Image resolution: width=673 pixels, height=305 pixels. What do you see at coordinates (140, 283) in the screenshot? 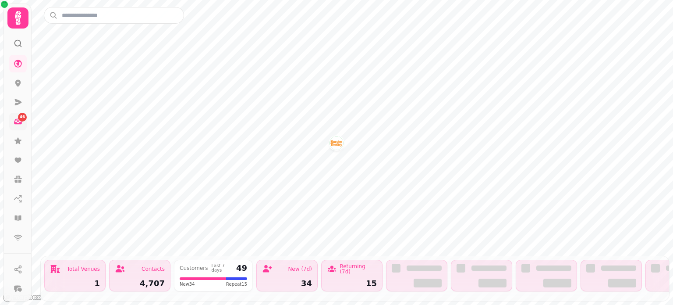
I see `div: 4,707` at bounding box center [140, 283].